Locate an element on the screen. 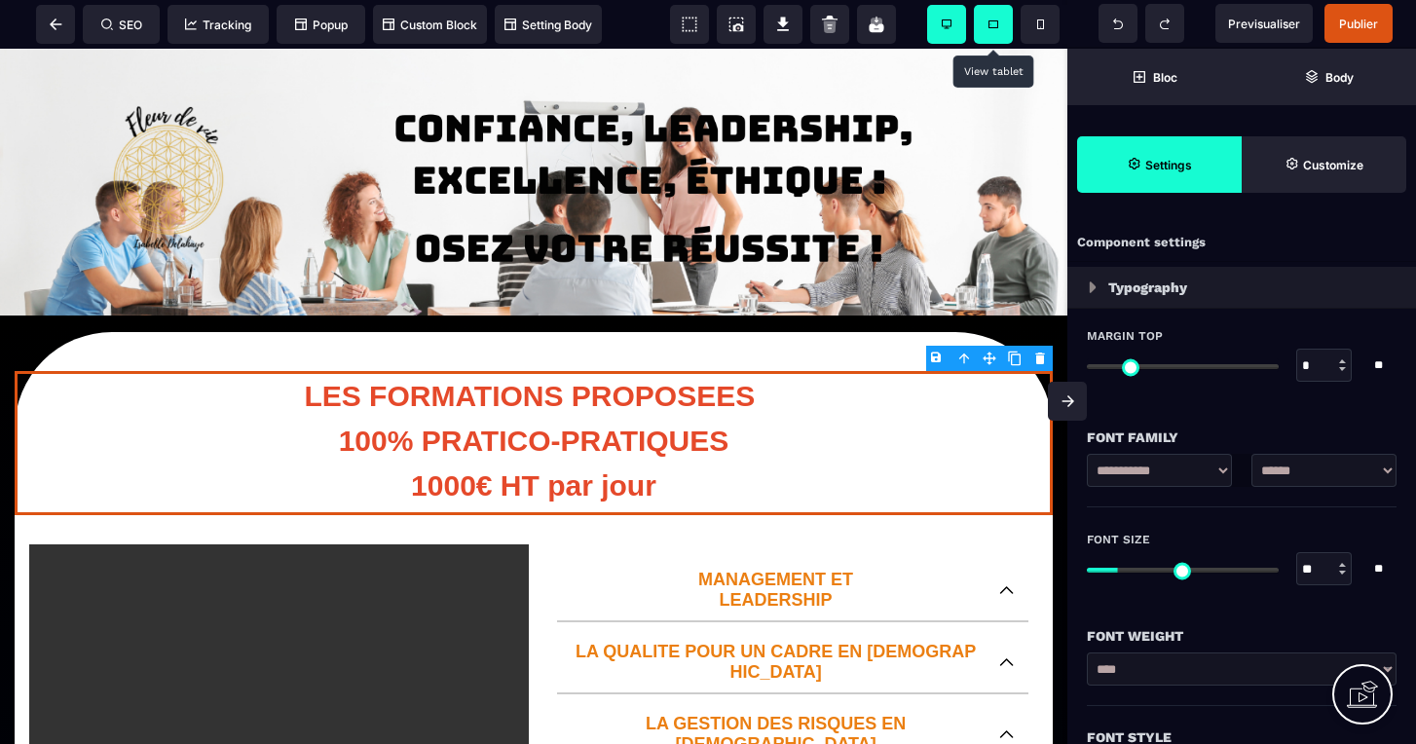 Image resolution: width=1416 pixels, height=744 pixels. strong: Customize is located at coordinates (1333, 165).